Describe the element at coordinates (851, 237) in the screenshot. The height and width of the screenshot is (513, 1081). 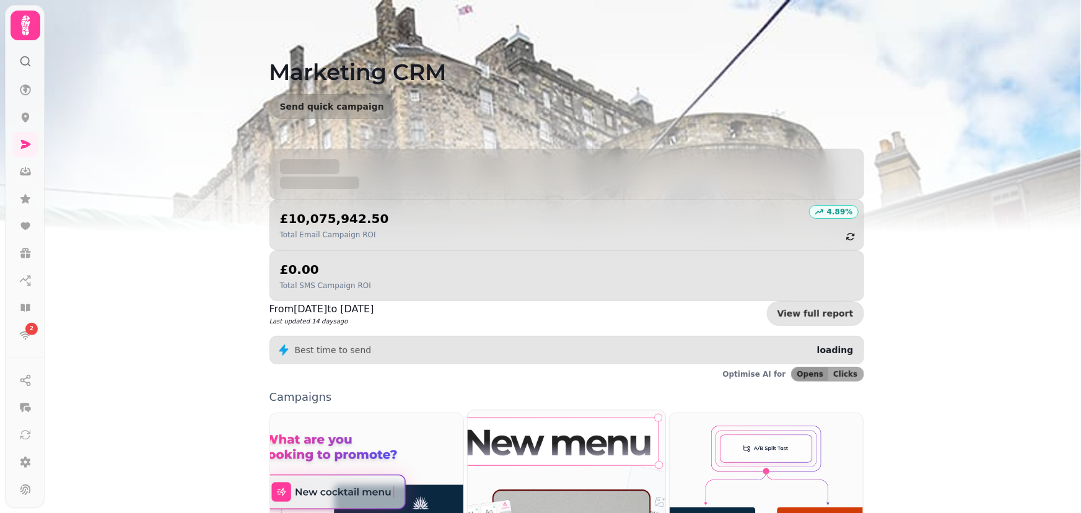
I see `button: refresh` at that location.